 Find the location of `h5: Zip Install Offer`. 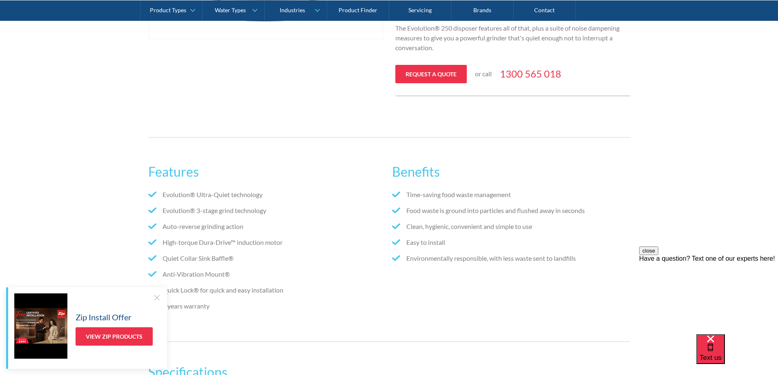

h5: Zip Install Offer is located at coordinates (103, 317).